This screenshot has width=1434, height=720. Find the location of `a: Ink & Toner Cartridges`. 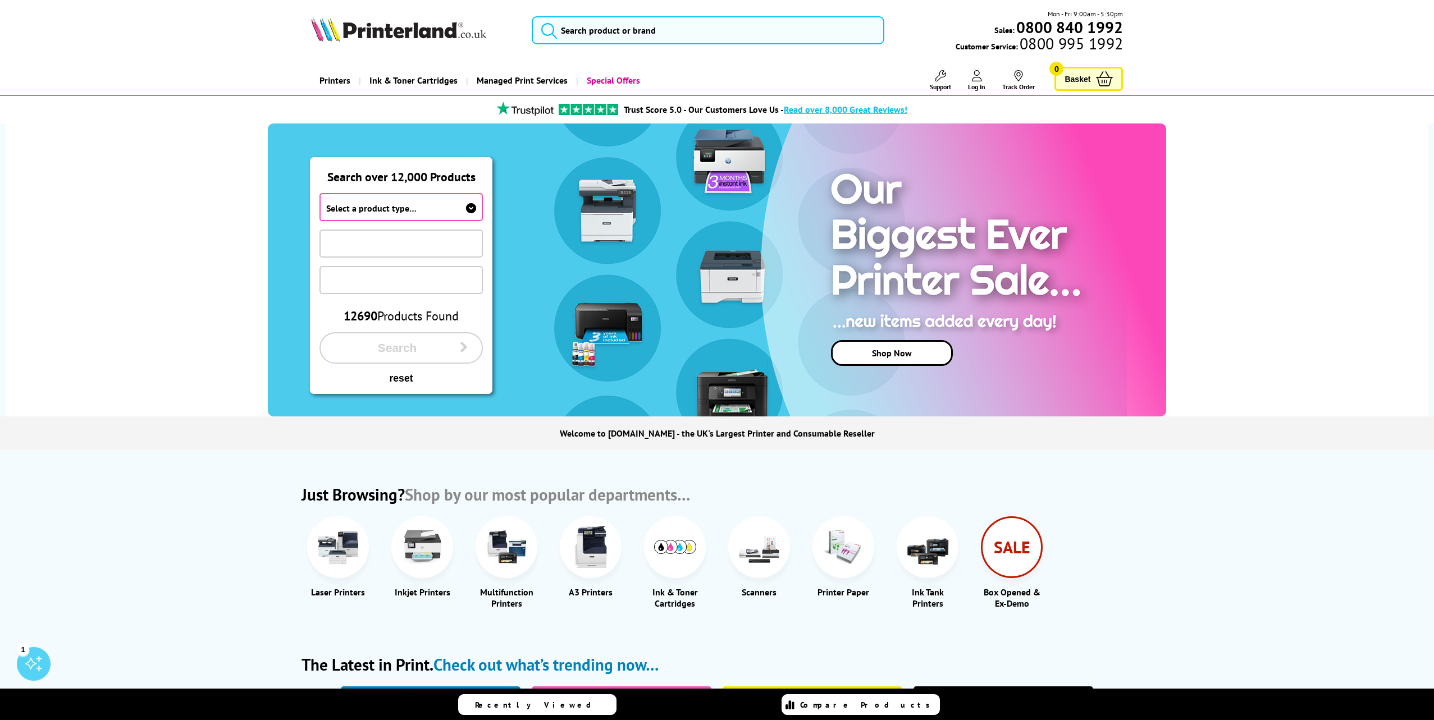

a: Ink & Toner Cartridges is located at coordinates (412, 80).